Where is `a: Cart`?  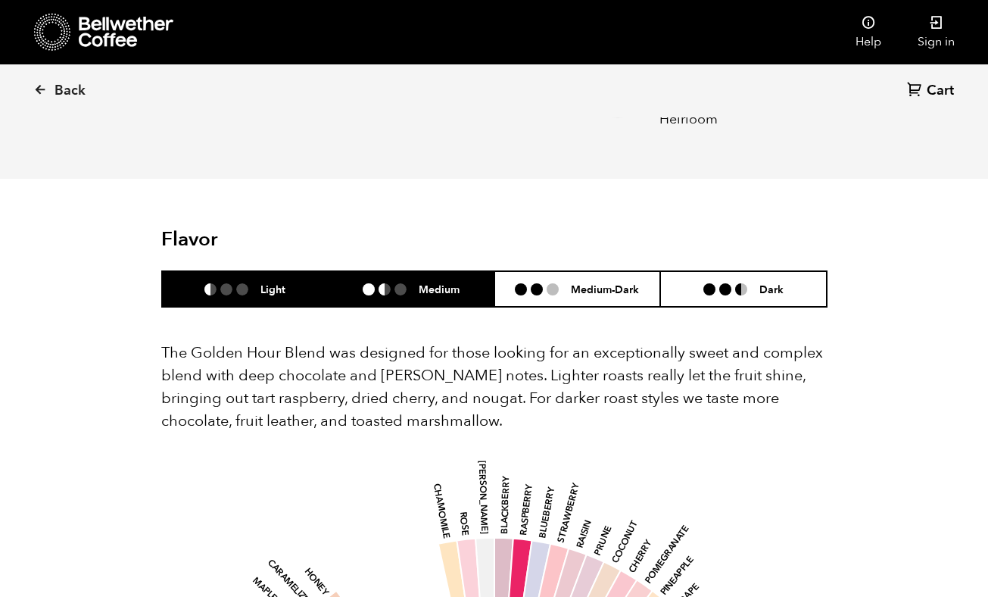
a: Cart is located at coordinates (932, 91).